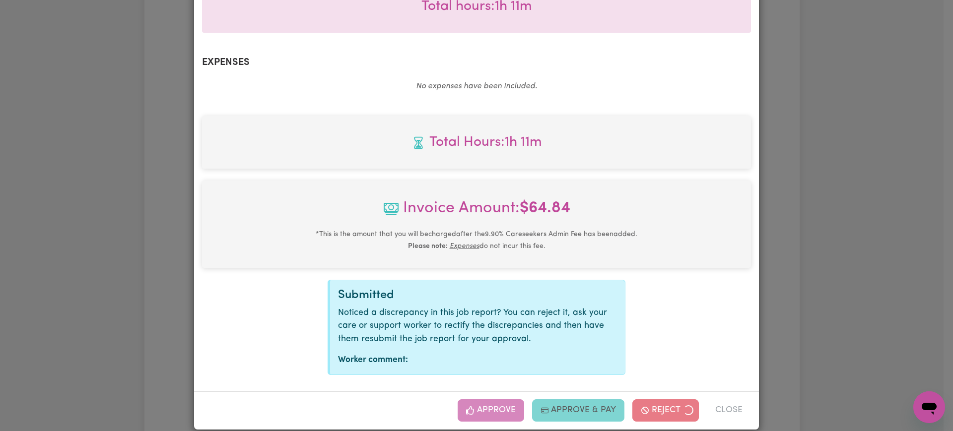 The width and height of the screenshot is (953, 431). Describe the element at coordinates (545, 208) in the screenshot. I see `b: $ 64.84` at that location.